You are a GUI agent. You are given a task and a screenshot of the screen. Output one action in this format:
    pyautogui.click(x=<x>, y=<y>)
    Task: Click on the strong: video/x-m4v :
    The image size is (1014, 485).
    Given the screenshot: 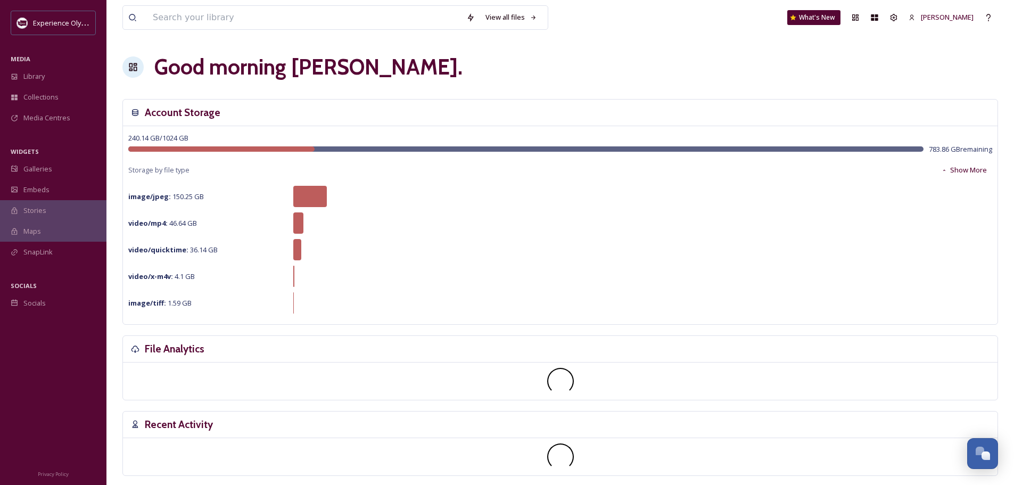 What is the action you would take?
    pyautogui.click(x=151, y=276)
    